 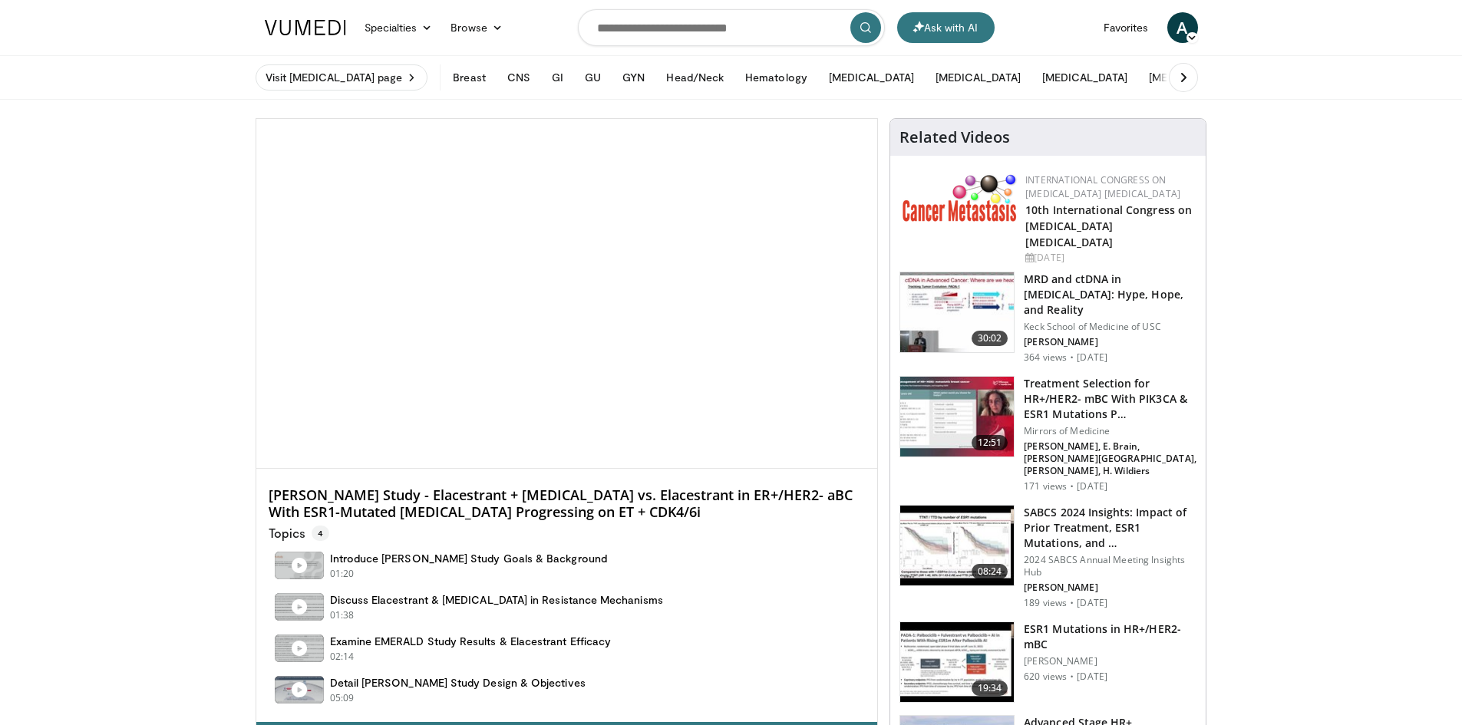 What do you see at coordinates (1110, 637) in the screenshot?
I see `h3: ESR1 Mutations in HR+/HER2- mBC` at bounding box center [1110, 637].